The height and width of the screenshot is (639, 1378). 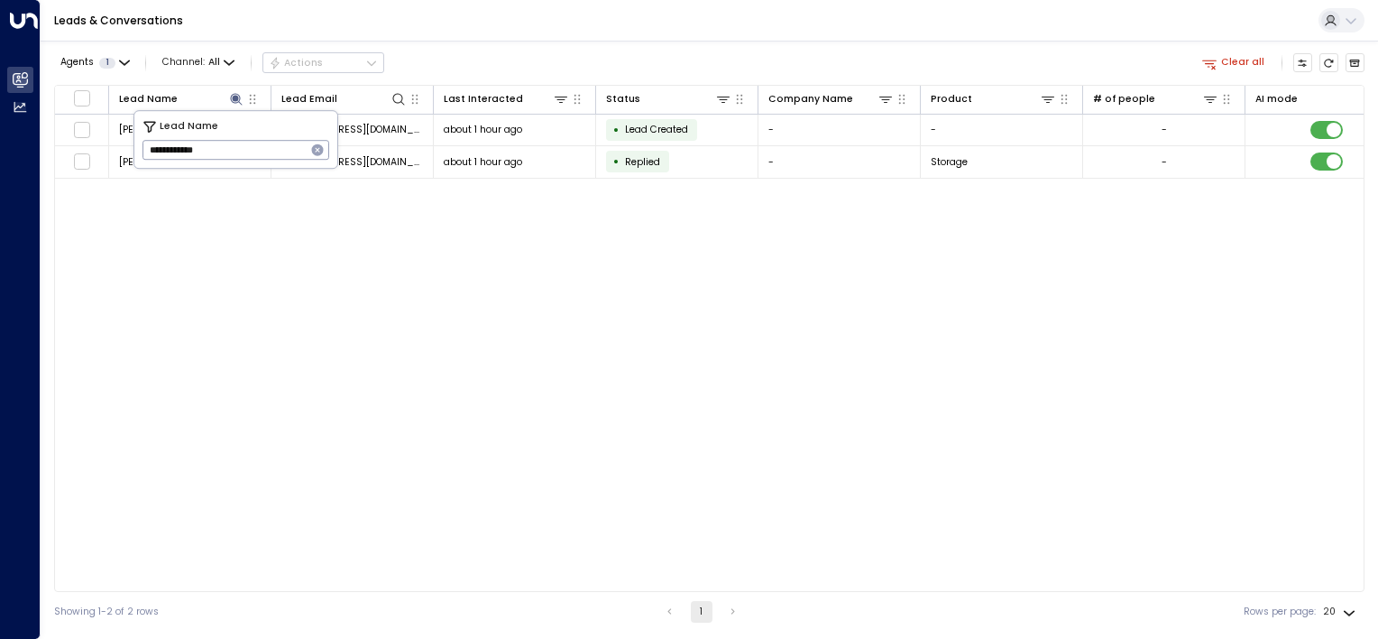 What do you see at coordinates (77, 62) in the screenshot?
I see `span: Agents` at bounding box center [77, 62].